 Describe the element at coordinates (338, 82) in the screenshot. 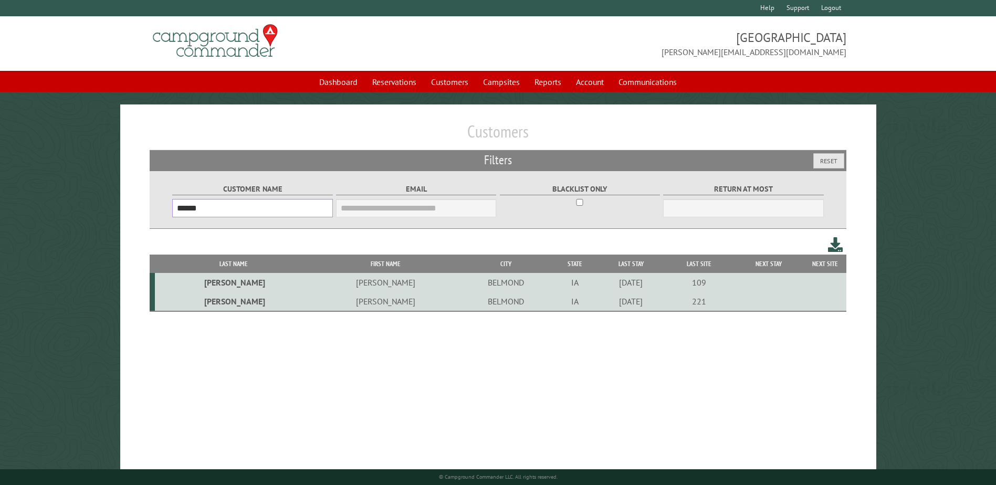

I see `a: Dashboard` at that location.